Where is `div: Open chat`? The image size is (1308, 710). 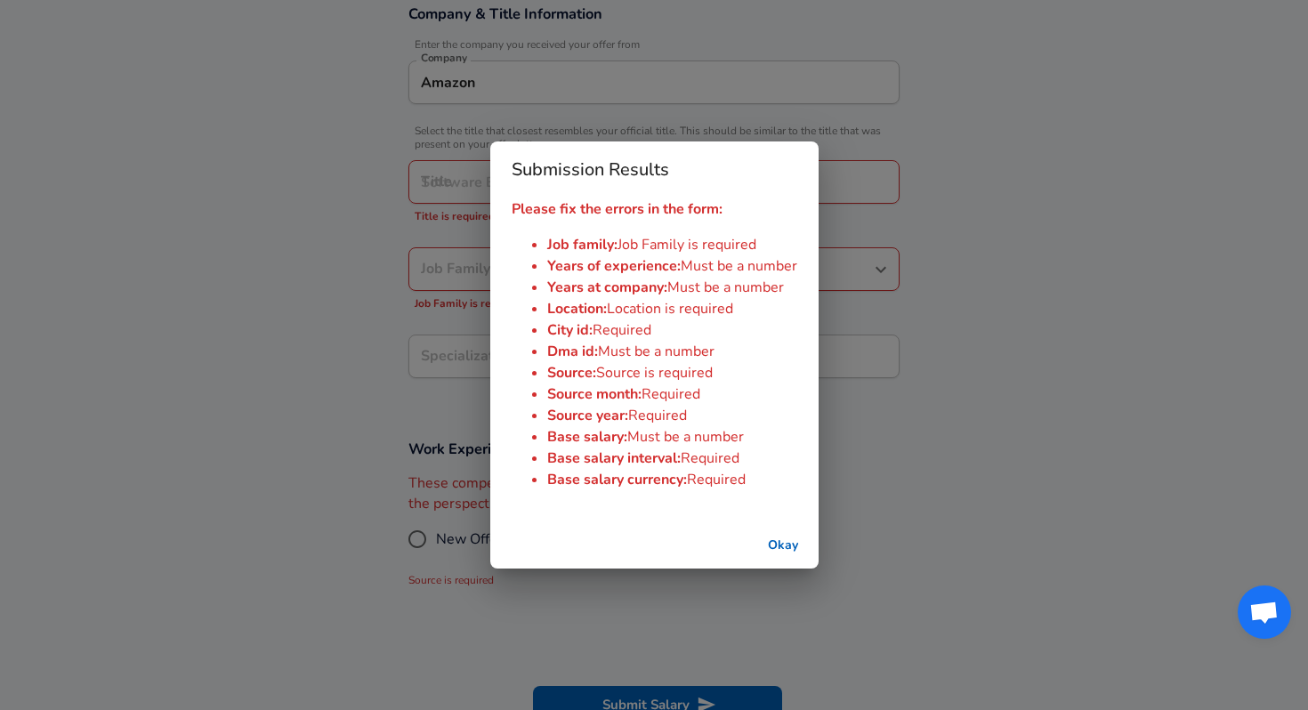 div: Open chat is located at coordinates (1265, 612).